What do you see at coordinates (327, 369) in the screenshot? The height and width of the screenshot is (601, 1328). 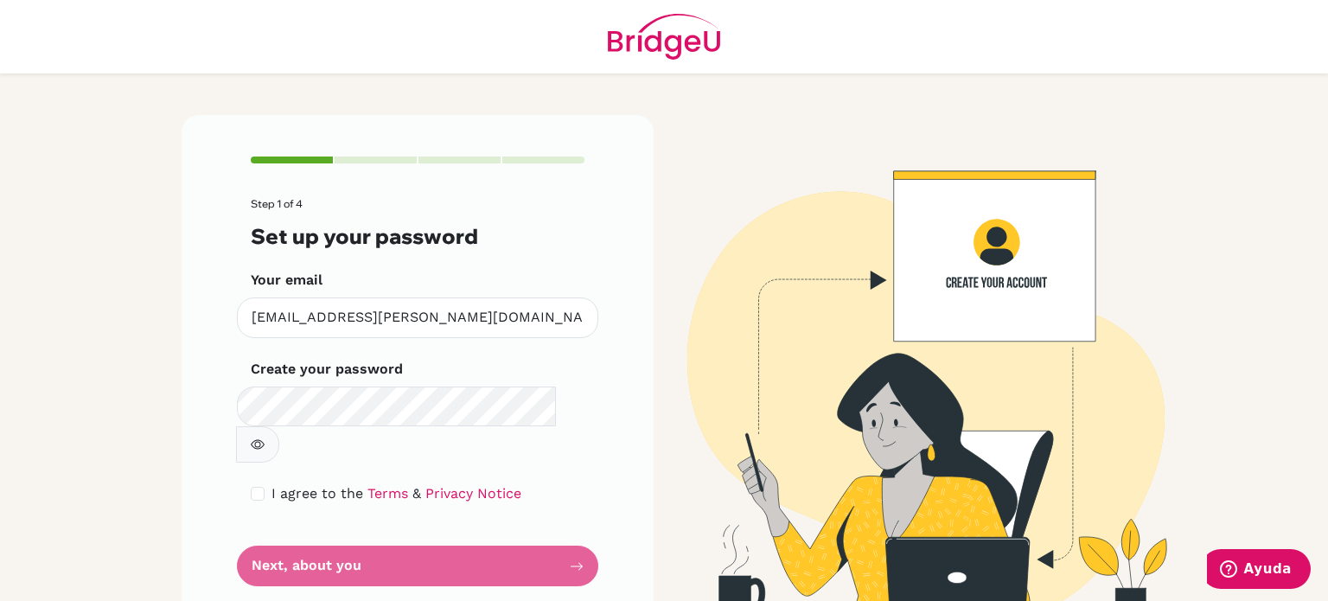 I see `label: Create your password` at bounding box center [327, 369].